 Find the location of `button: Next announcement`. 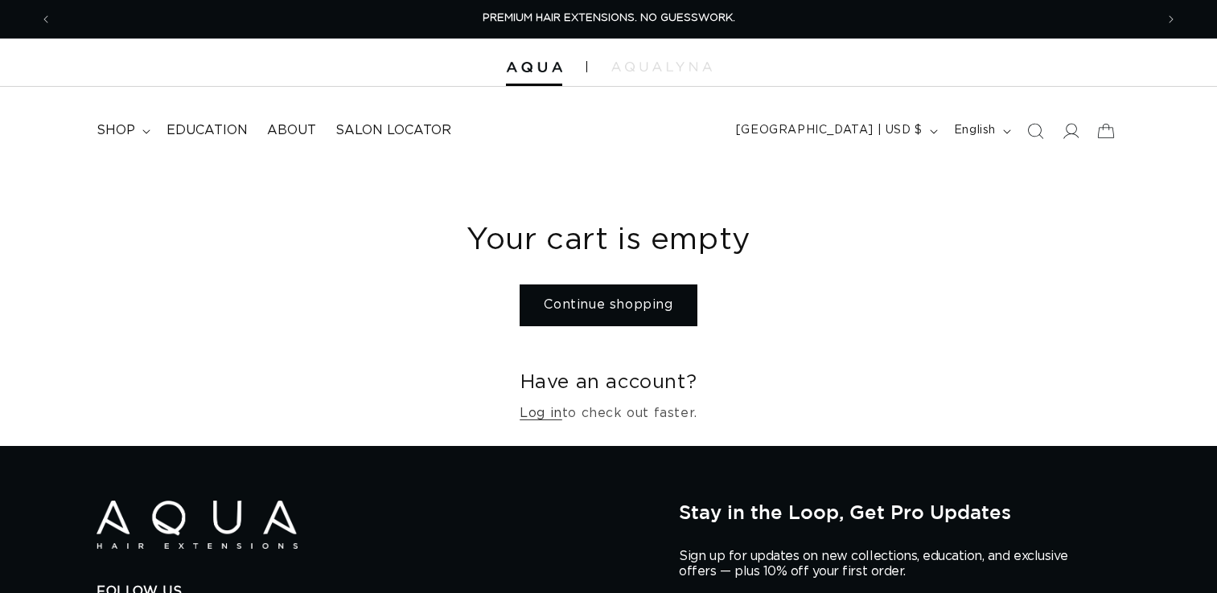

button: Next announcement is located at coordinates (1171, 19).